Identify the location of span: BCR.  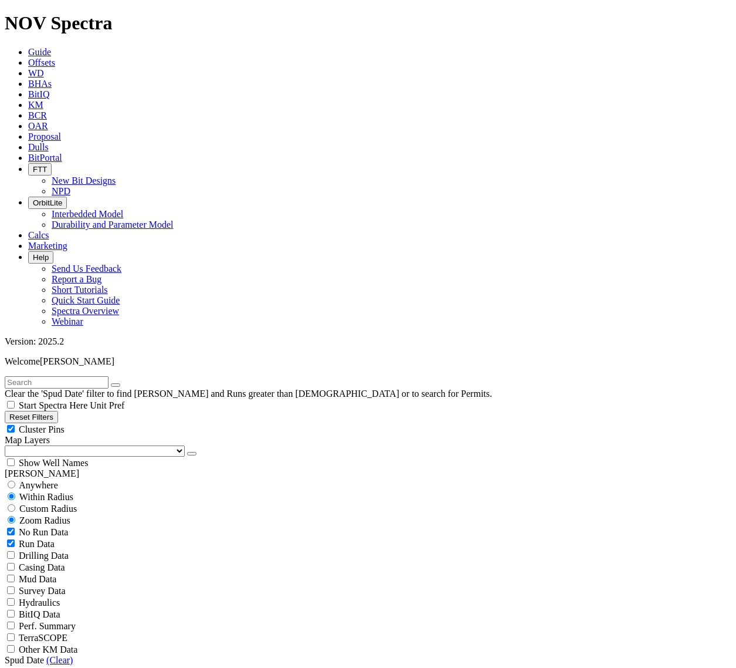
(38, 115).